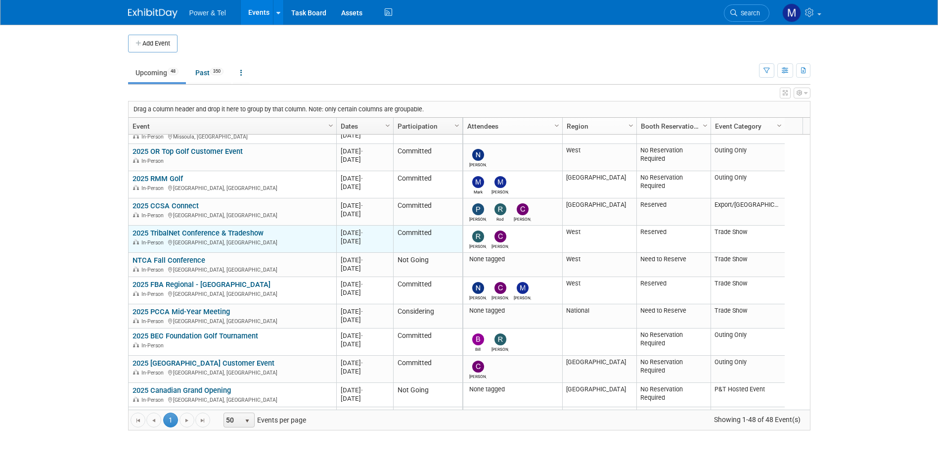 The height and width of the screenshot is (472, 938). I want to click on a: Region, so click(598, 126).